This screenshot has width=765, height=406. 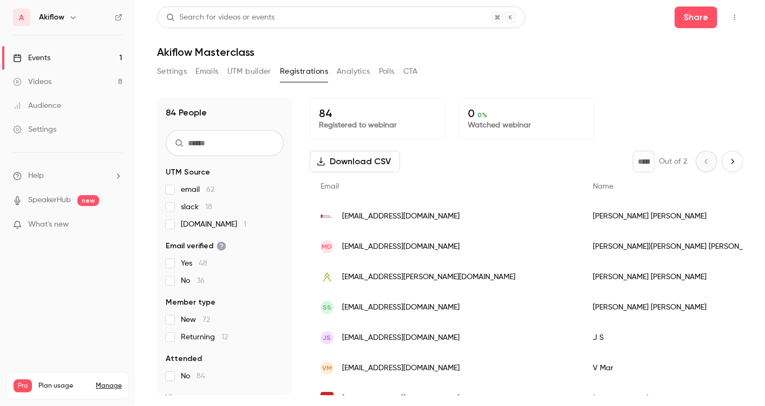 What do you see at coordinates (68, 176) in the screenshot?
I see `li: help-dropdown-opener` at bounding box center [68, 176].